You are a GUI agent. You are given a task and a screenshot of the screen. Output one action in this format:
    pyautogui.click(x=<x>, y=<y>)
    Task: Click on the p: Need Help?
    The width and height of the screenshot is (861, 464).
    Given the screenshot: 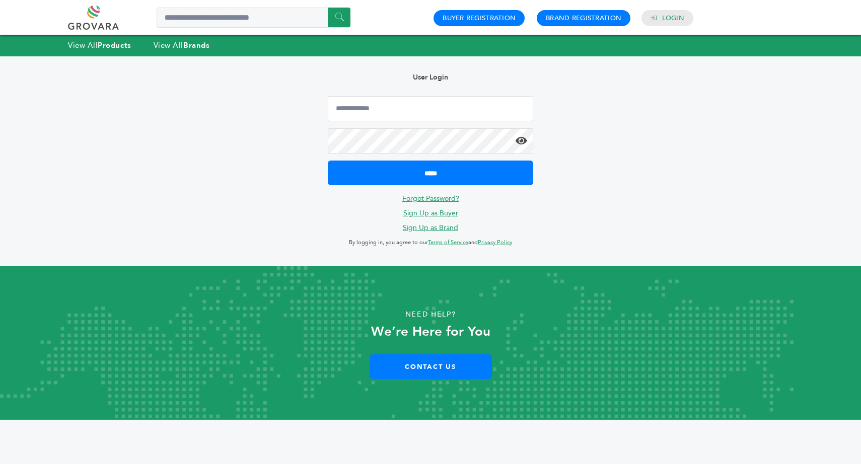 What is the action you would take?
    pyautogui.click(x=430, y=315)
    